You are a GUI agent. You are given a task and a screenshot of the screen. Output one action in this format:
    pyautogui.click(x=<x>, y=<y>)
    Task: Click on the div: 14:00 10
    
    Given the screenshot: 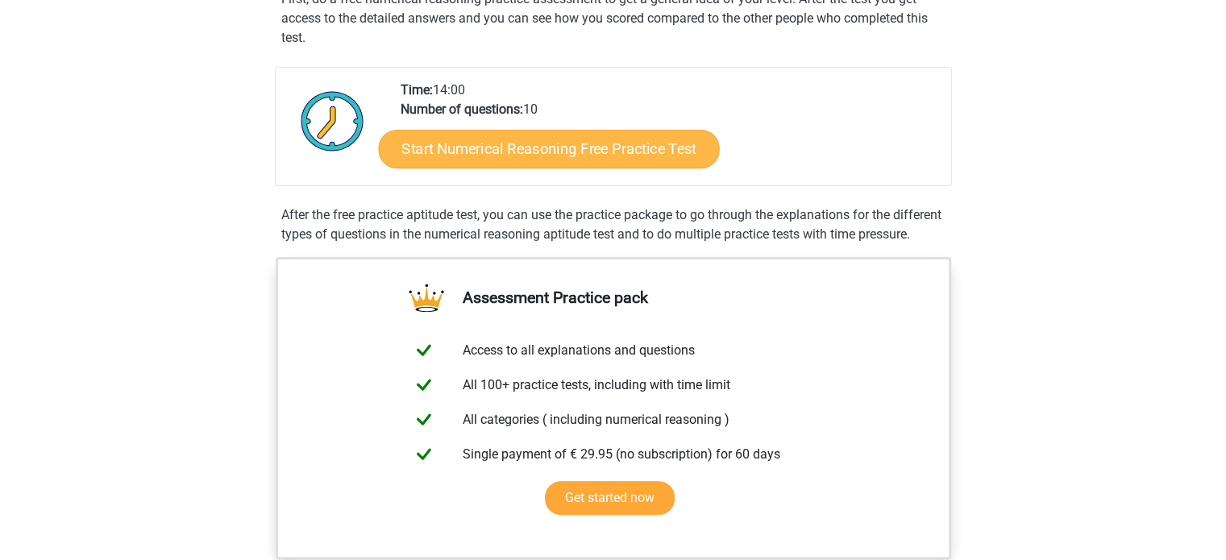 What is the action you would take?
    pyautogui.click(x=669, y=133)
    